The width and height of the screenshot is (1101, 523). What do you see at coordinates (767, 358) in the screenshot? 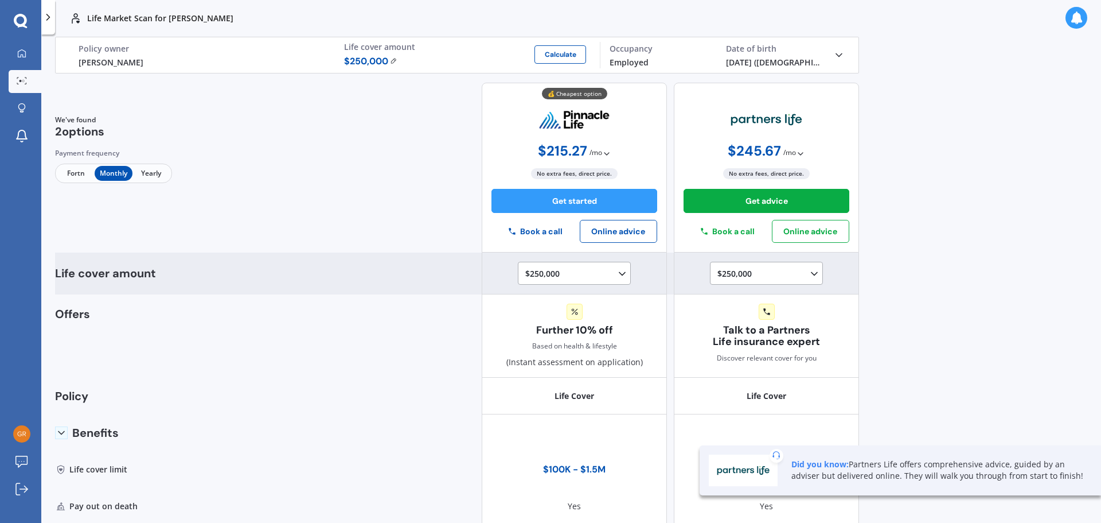
I see `span: Discover relevant cover for you` at bounding box center [767, 358].